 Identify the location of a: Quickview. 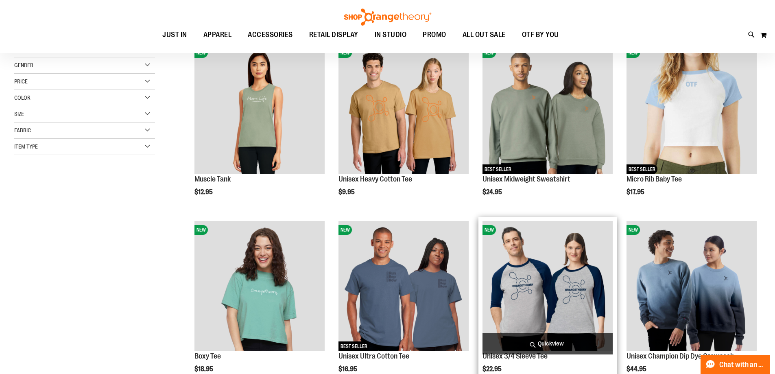
(548, 343).